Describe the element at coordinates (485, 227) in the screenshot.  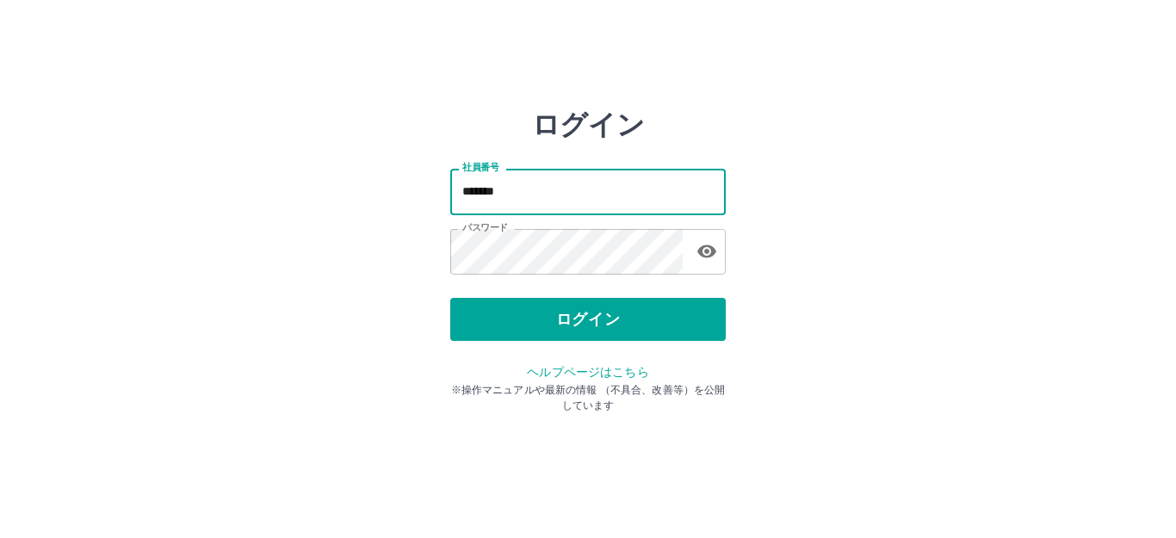
I see `label: パスワード` at that location.